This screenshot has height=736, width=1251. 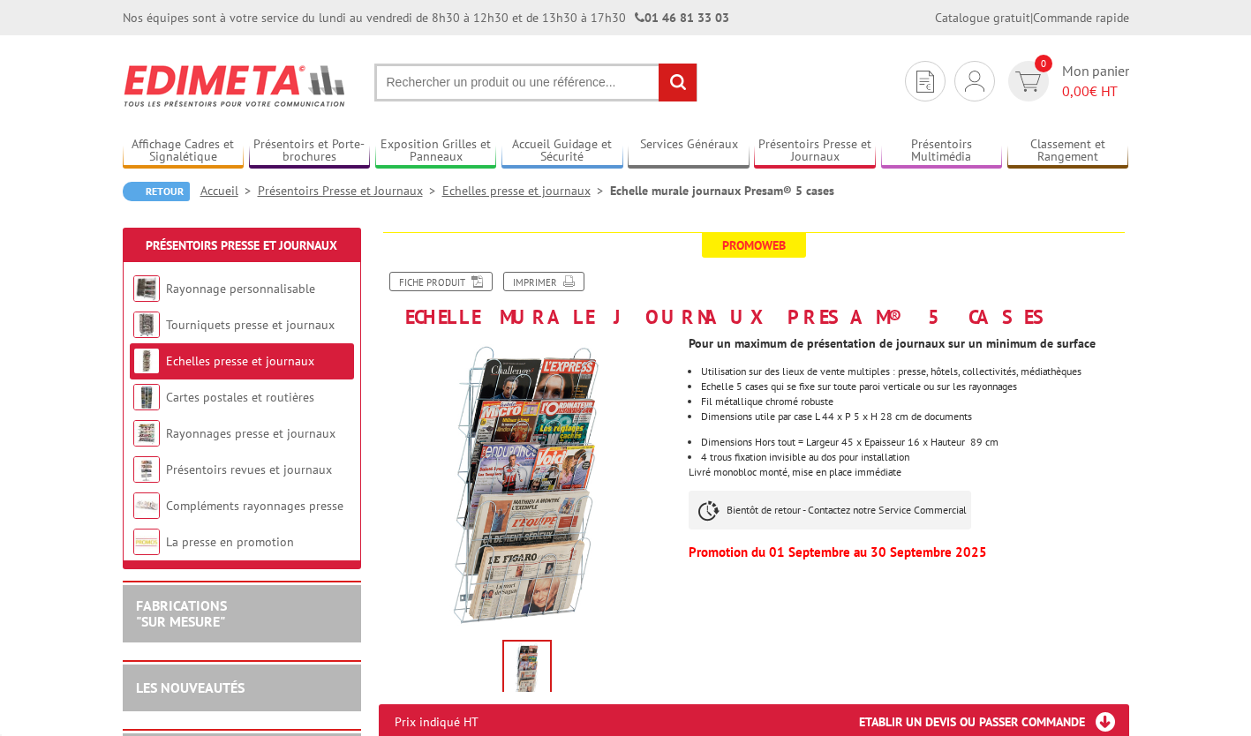 What do you see at coordinates (1044, 64) in the screenshot?
I see `span: 0` at bounding box center [1044, 64].